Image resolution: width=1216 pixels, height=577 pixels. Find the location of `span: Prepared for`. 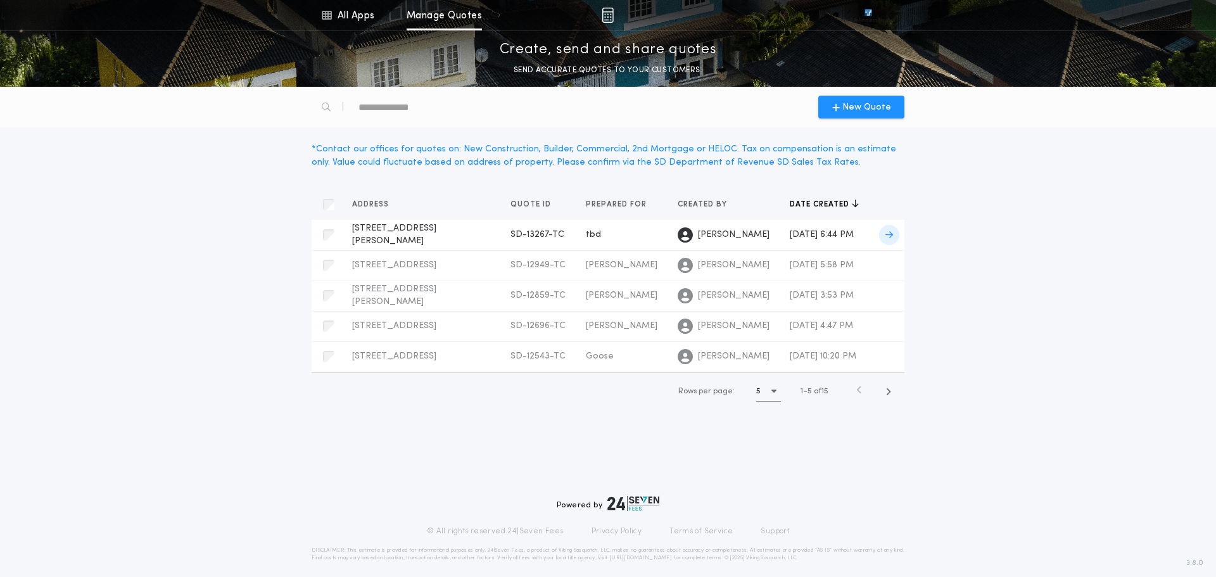

span: Prepared for is located at coordinates (618, 205).